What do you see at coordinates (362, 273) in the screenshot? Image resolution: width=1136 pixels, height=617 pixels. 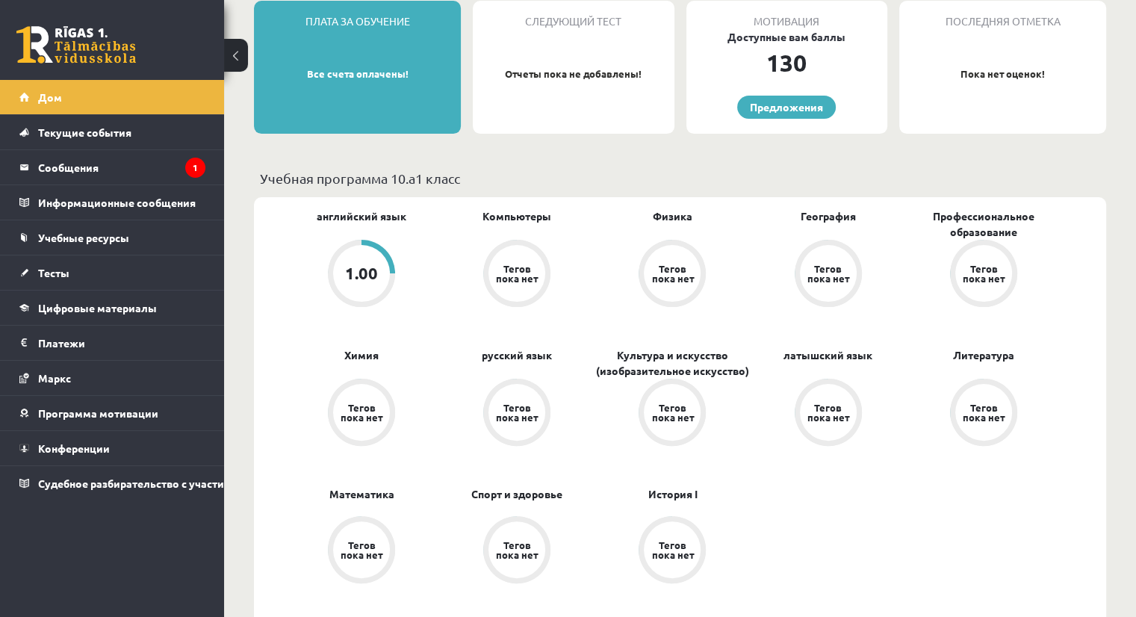 I see `font: 1.00` at bounding box center [362, 273].